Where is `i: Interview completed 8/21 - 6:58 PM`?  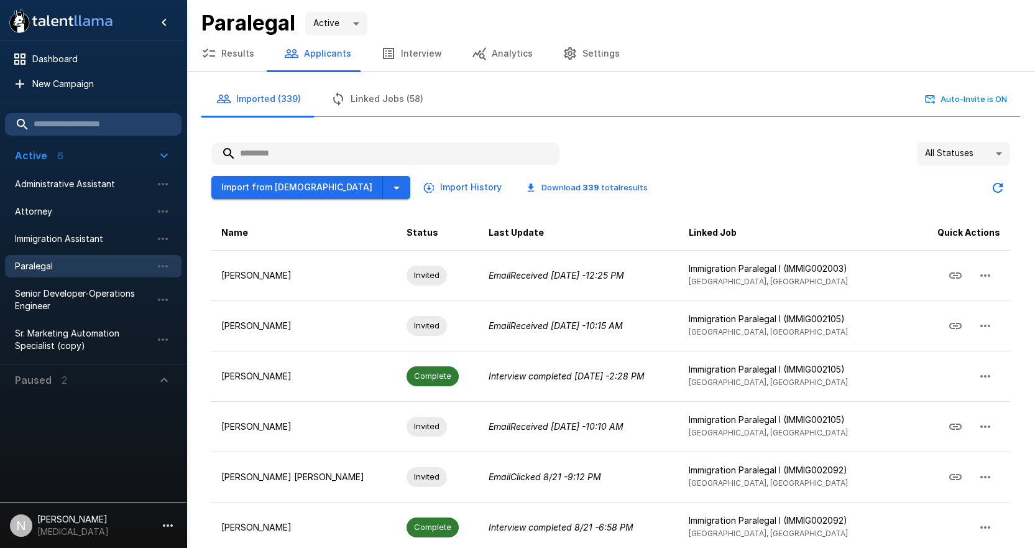 i: Interview completed 8/21 - 6:58 PM is located at coordinates (561, 526).